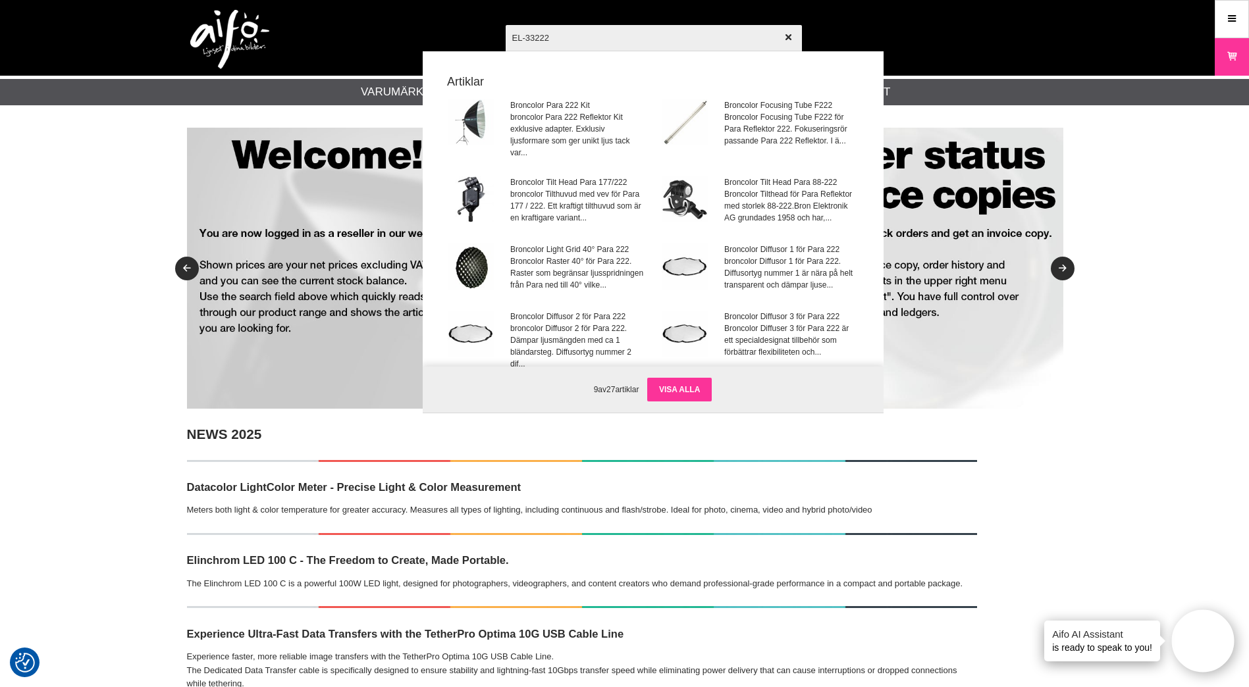 The height and width of the screenshot is (687, 1249). What do you see at coordinates (791, 249) in the screenshot?
I see `span: Broncolor Diffusor 1 för Para 222` at bounding box center [791, 249].